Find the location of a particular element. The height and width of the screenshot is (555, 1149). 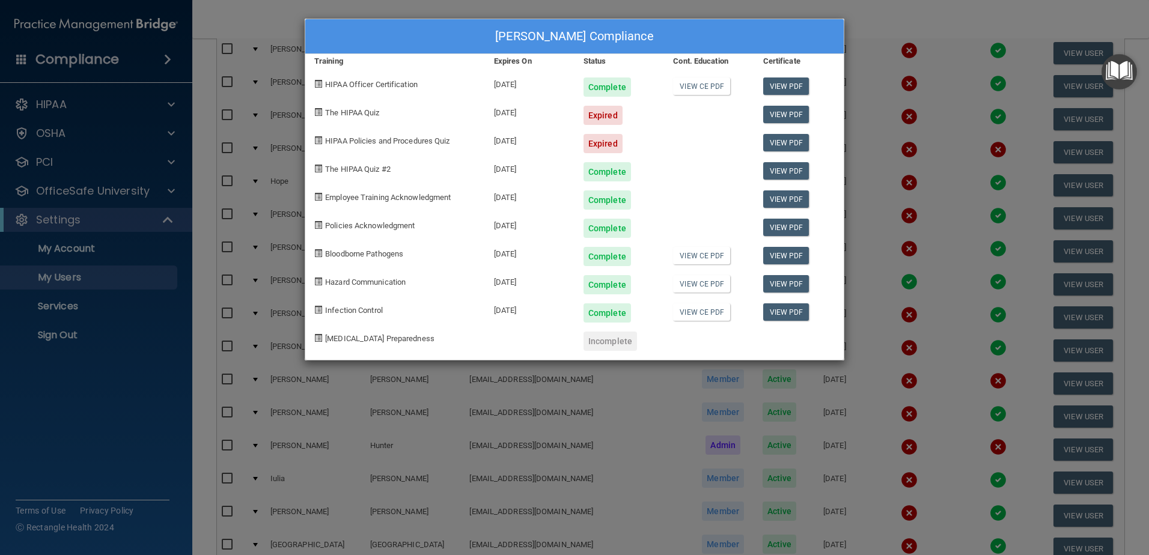

div: Expires On is located at coordinates (529, 61).